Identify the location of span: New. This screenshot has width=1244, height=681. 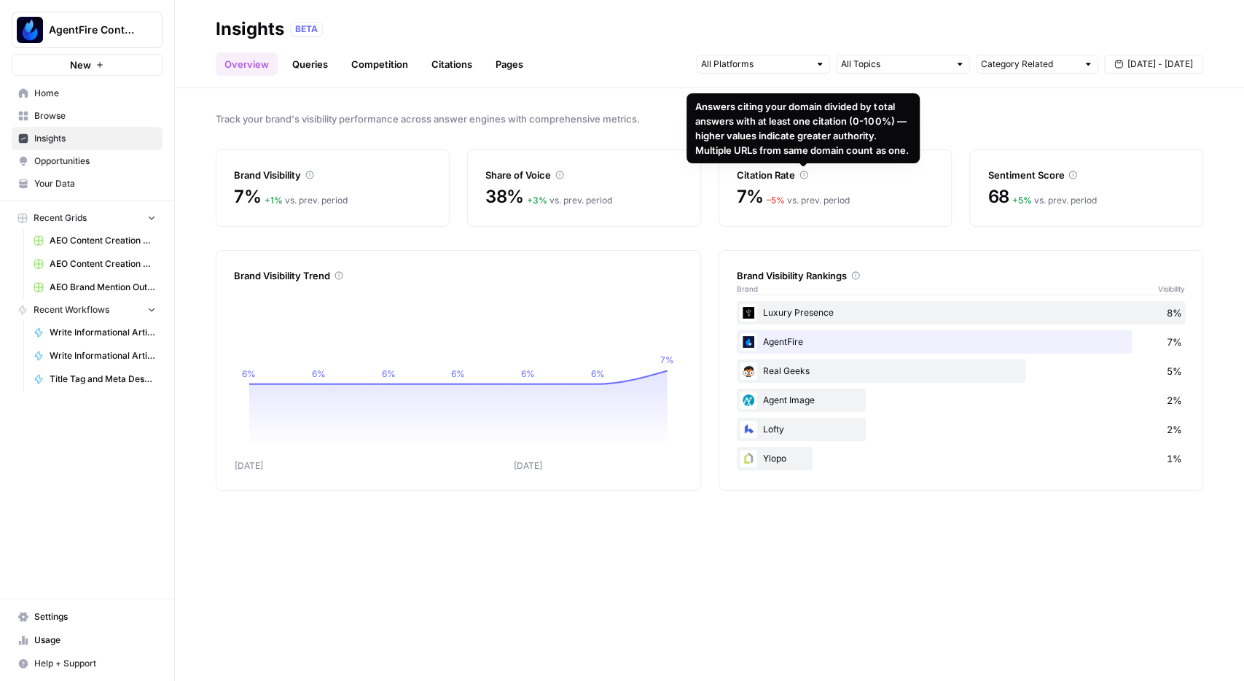
(80, 65).